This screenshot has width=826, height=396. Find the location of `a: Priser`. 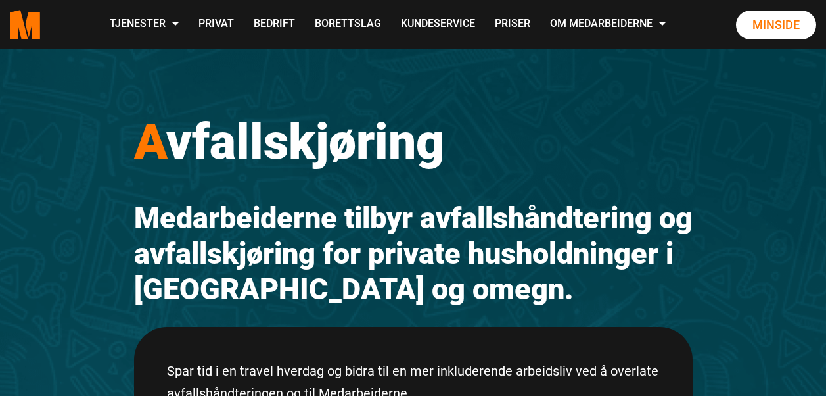

a: Priser is located at coordinates (513, 24).